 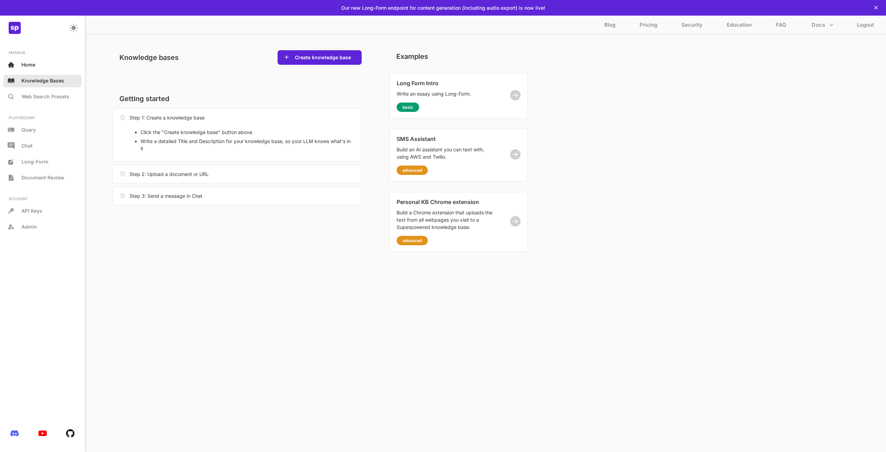 What do you see at coordinates (781, 26) in the screenshot?
I see `p: FAQ` at bounding box center [781, 26].